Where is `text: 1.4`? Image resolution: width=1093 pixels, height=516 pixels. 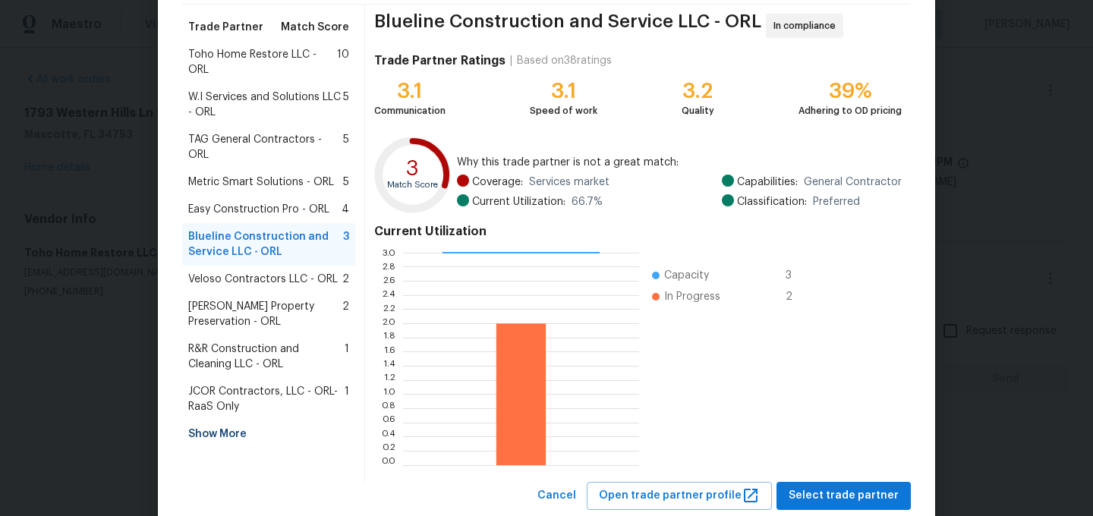 text: 1.4 is located at coordinates (390, 366).